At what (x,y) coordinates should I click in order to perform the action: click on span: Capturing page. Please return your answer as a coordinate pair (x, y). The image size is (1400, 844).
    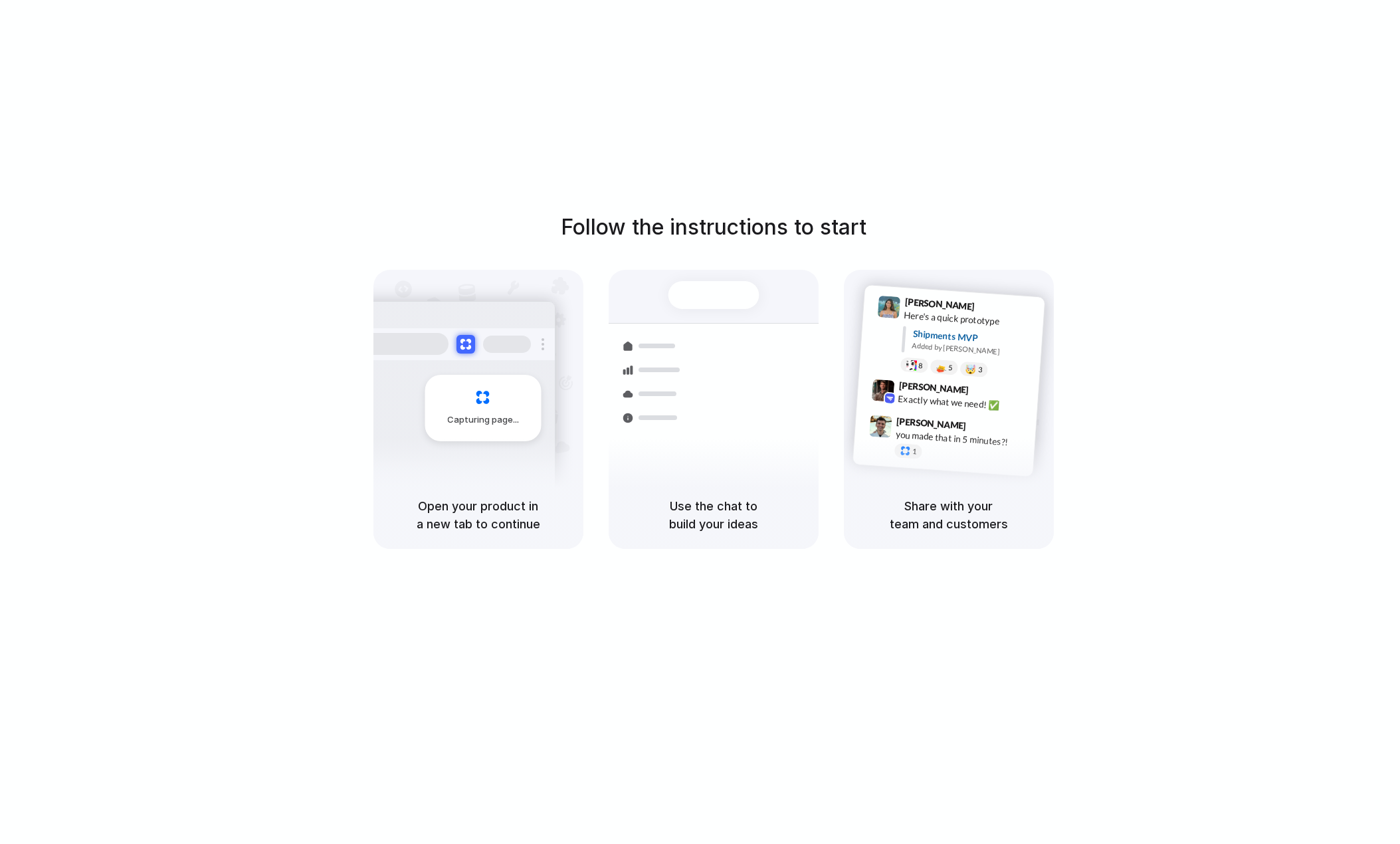
    Looking at the image, I should click on (484, 420).